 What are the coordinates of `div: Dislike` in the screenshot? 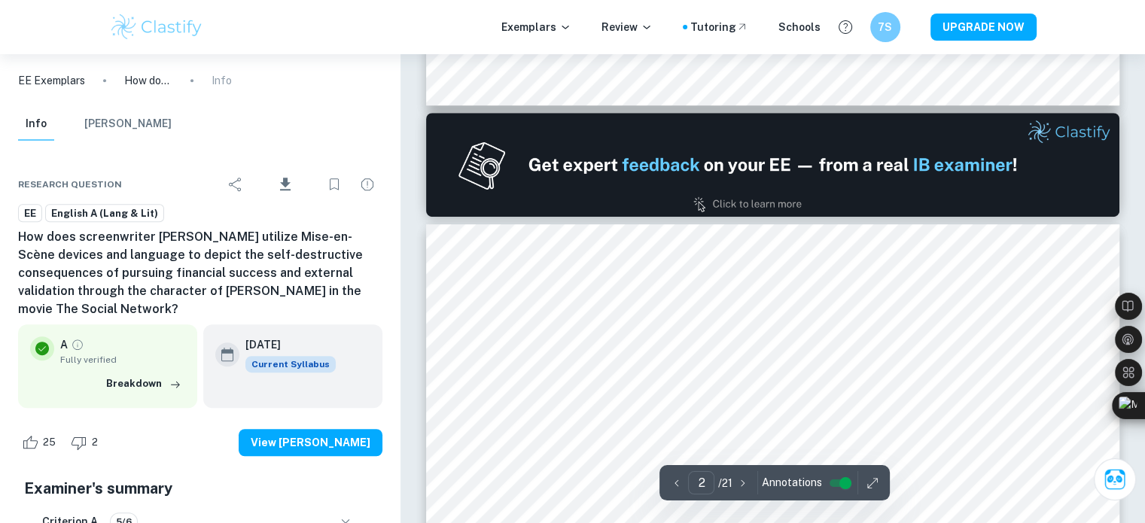 It's located at (87, 443).